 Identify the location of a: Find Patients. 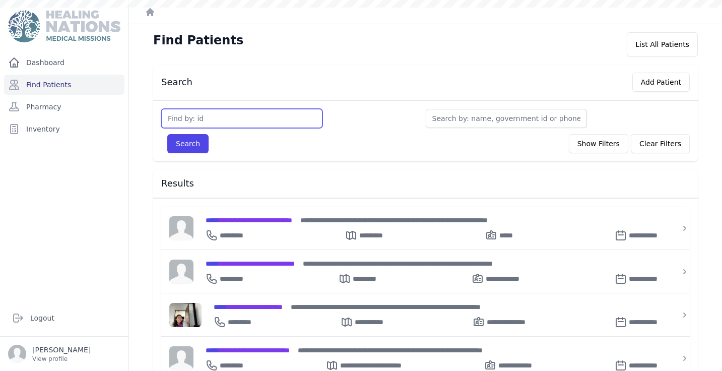
(64, 85).